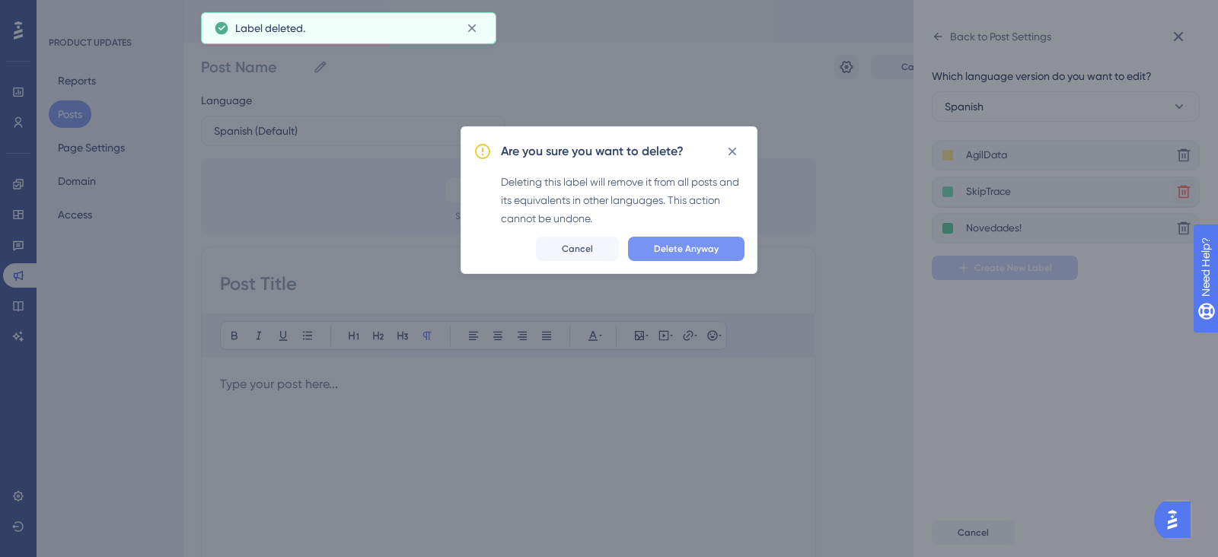  What do you see at coordinates (18, 23) in the screenshot?
I see `img: launcher-image-alternative-text` at bounding box center [18, 23].